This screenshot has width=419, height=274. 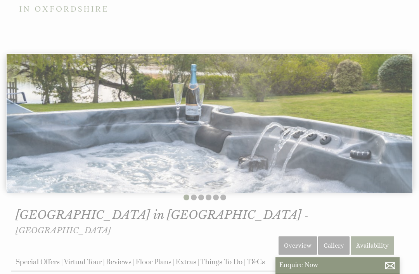 I want to click on a: Overview, so click(x=298, y=246).